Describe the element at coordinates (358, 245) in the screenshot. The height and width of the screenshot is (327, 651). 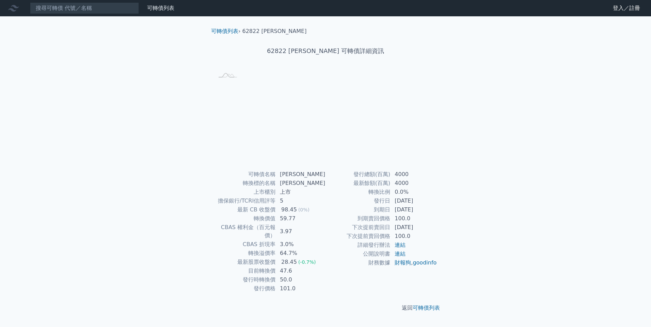
I see `td: 詳細發行辦法` at that location.